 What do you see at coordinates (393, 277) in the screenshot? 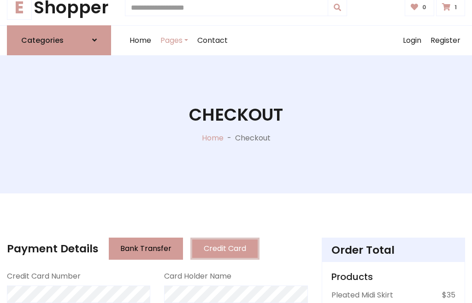
I see `h5: Products` at bounding box center [393, 277].